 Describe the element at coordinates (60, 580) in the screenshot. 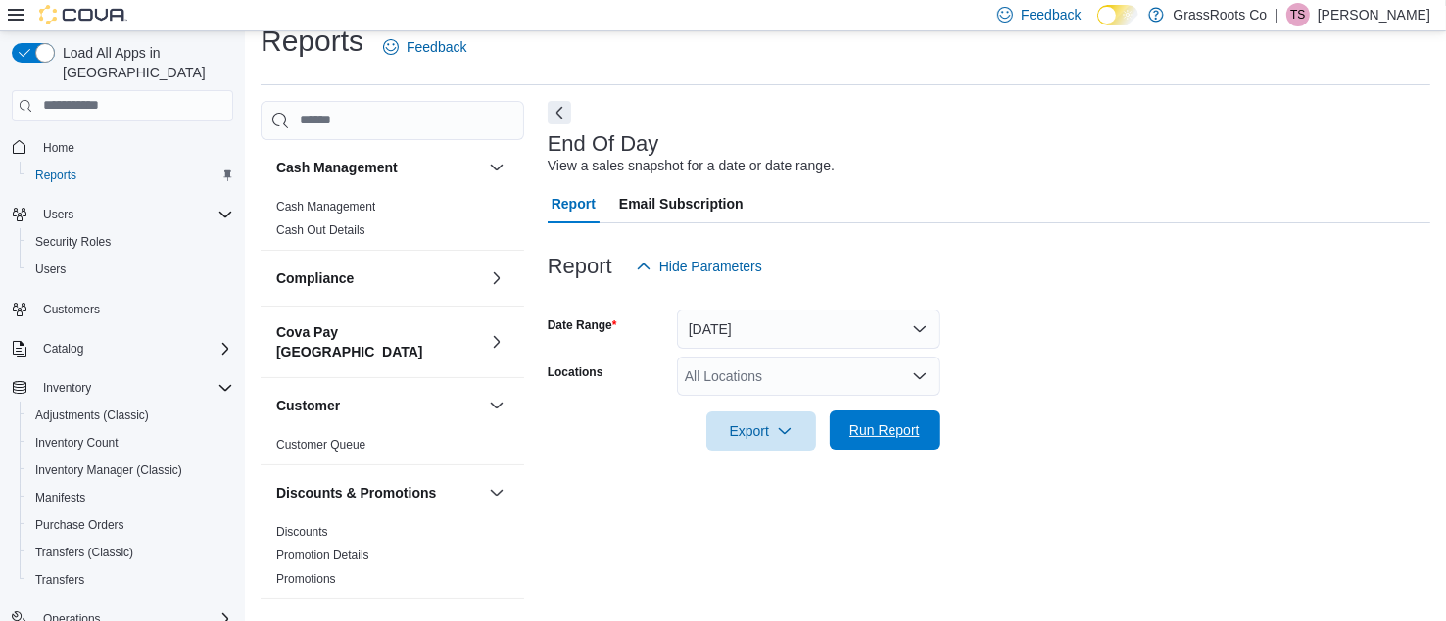

I see `a: Transfers` at that location.